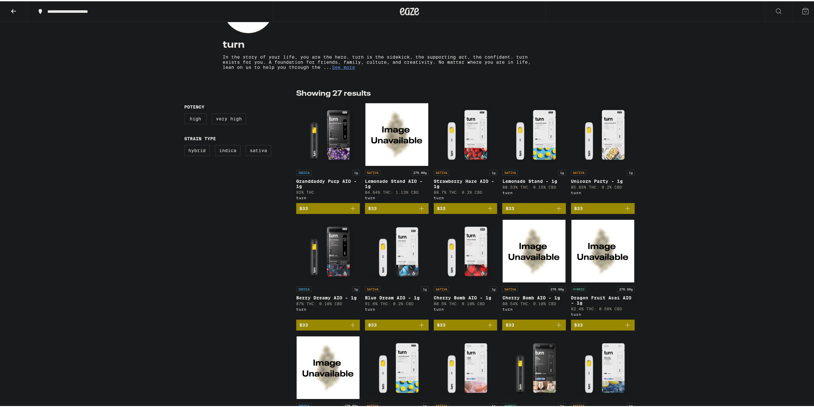  What do you see at coordinates (328, 191) in the screenshot?
I see `p: 92% THC` at bounding box center [328, 191].